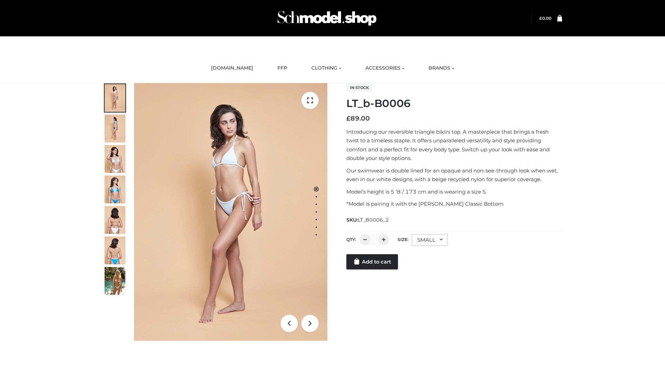 The width and height of the screenshot is (665, 374). What do you see at coordinates (115, 128) in the screenshot?
I see `img: ArielClassicBikiniTop_CloudNine_AzureSky_OW114ECO_2-scaled.jpg` at bounding box center [115, 128].